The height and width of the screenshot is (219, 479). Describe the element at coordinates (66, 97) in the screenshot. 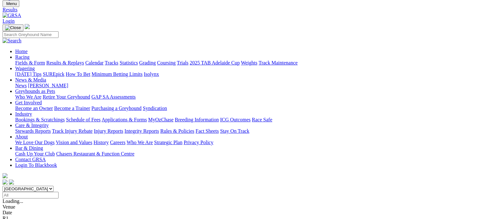

I see `a: Retire Your Greyhound` at that location.